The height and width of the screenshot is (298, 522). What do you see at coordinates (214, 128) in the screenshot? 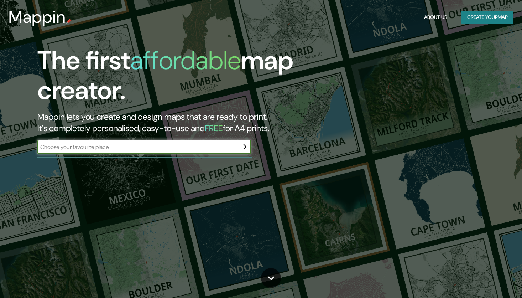
I see `h5: FREE` at bounding box center [214, 128].